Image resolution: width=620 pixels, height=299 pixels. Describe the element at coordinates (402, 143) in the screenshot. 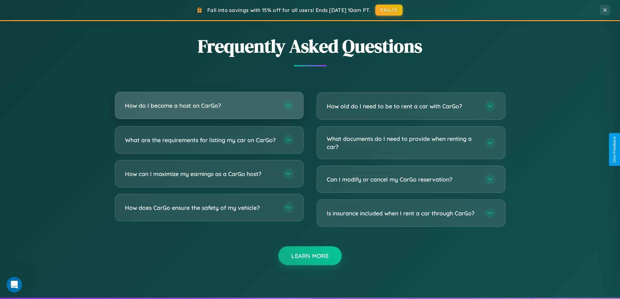

I see `h3: What documents do I need to provide when renting a car?` at that location.